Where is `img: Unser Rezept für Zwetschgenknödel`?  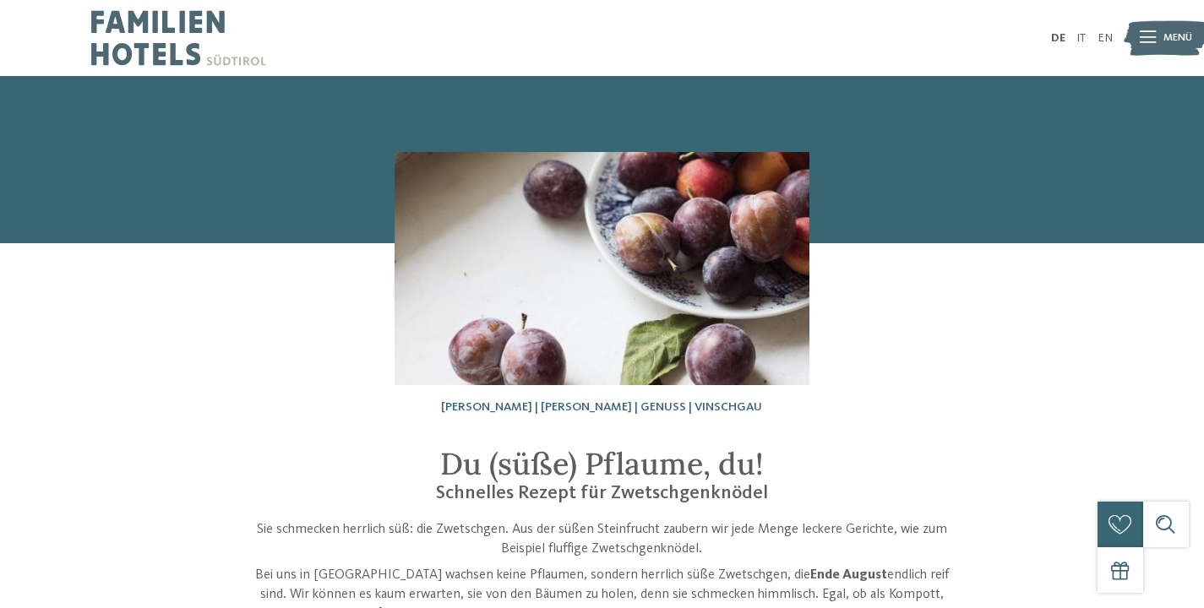
img: Unser Rezept für Zwetschgenknödel is located at coordinates (601, 269).